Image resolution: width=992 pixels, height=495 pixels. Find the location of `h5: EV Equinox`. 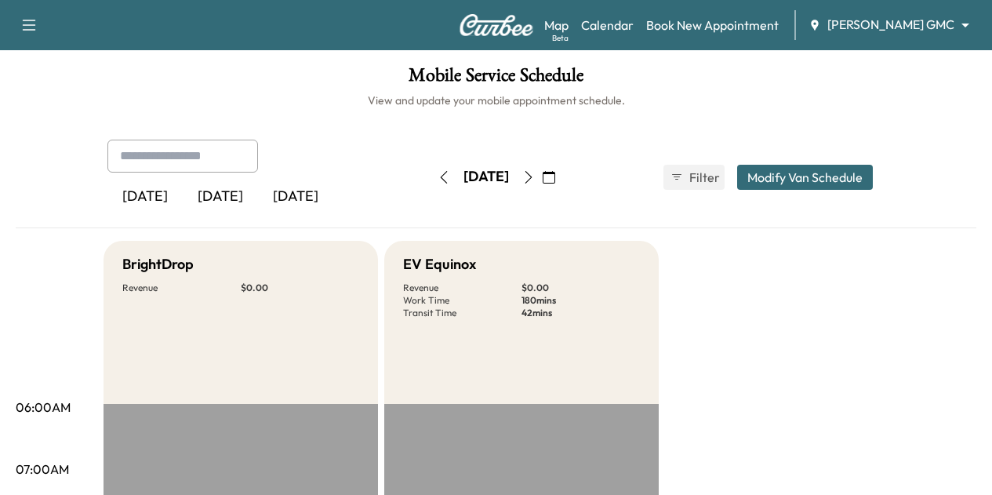

h5: EV Equinox is located at coordinates (439, 264).